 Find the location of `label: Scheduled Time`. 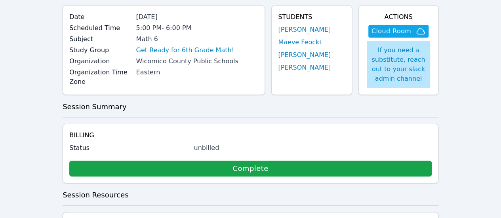

label: Scheduled Time is located at coordinates (100, 28).